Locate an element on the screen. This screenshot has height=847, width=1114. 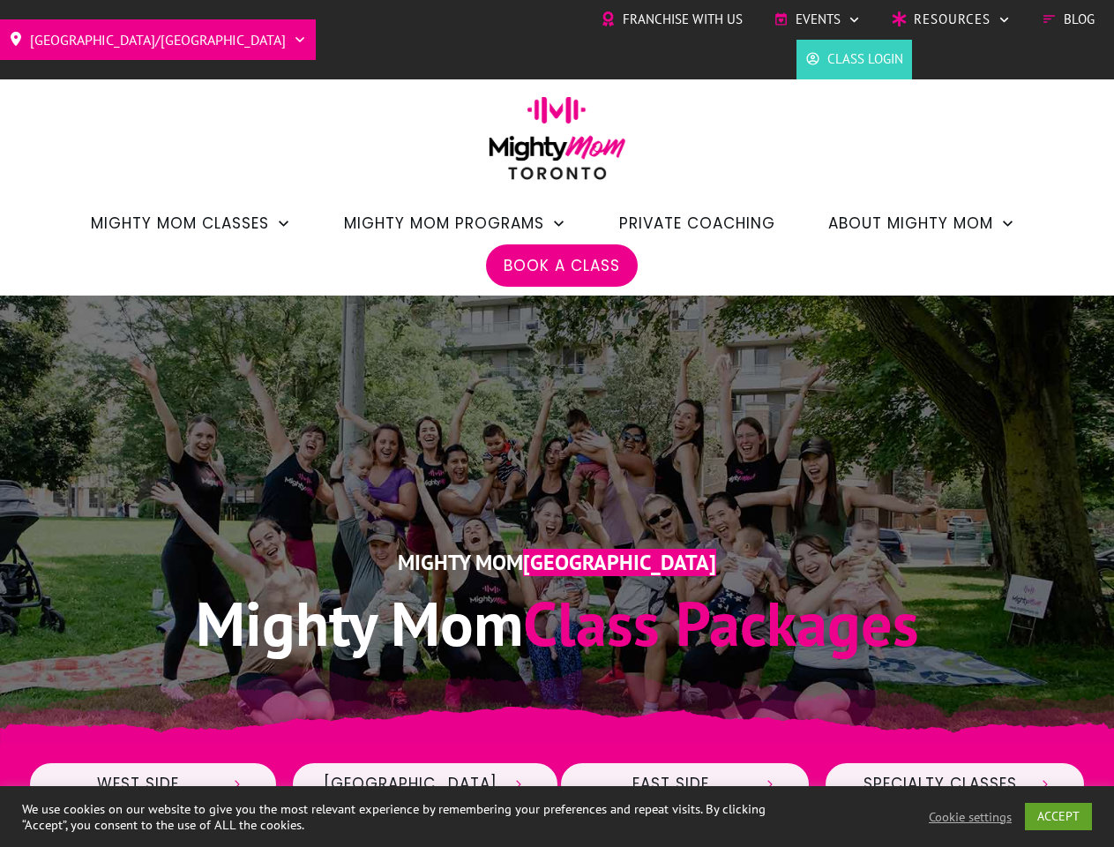
span: Resources is located at coordinates (952, 19).